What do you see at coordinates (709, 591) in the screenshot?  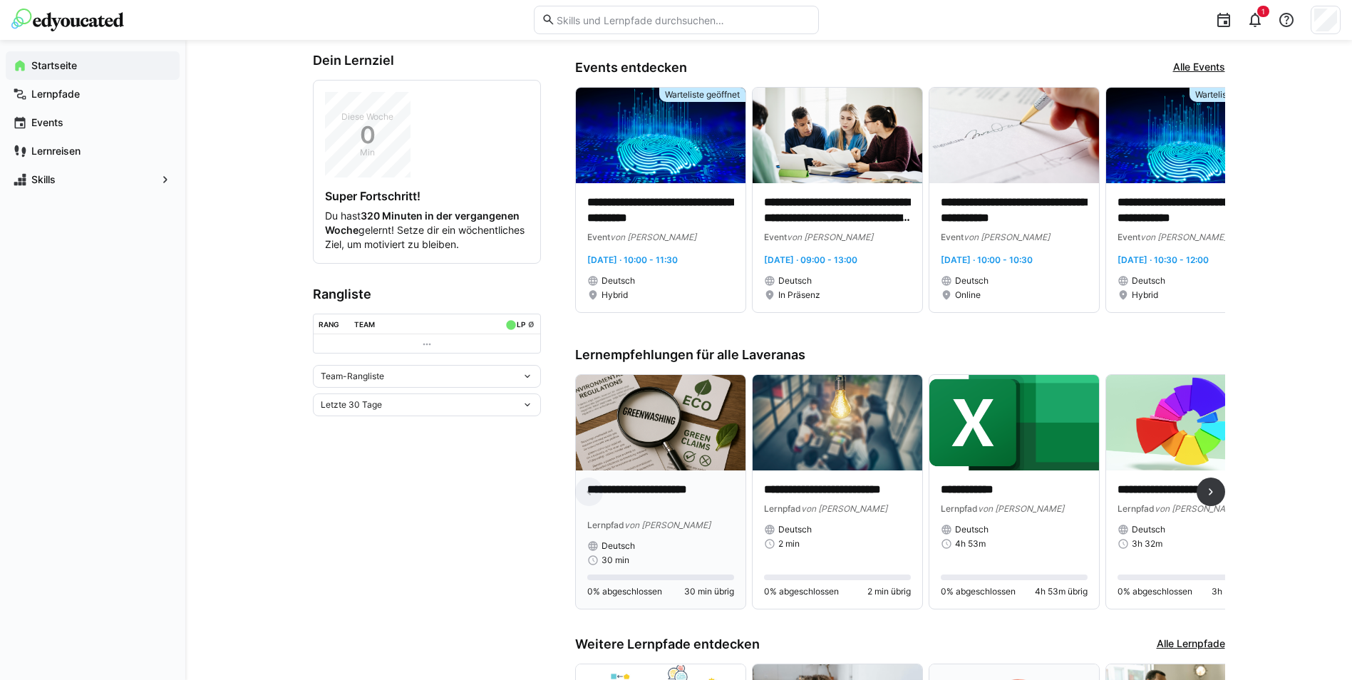 I see `span: 30 min übrig` at bounding box center [709, 591].